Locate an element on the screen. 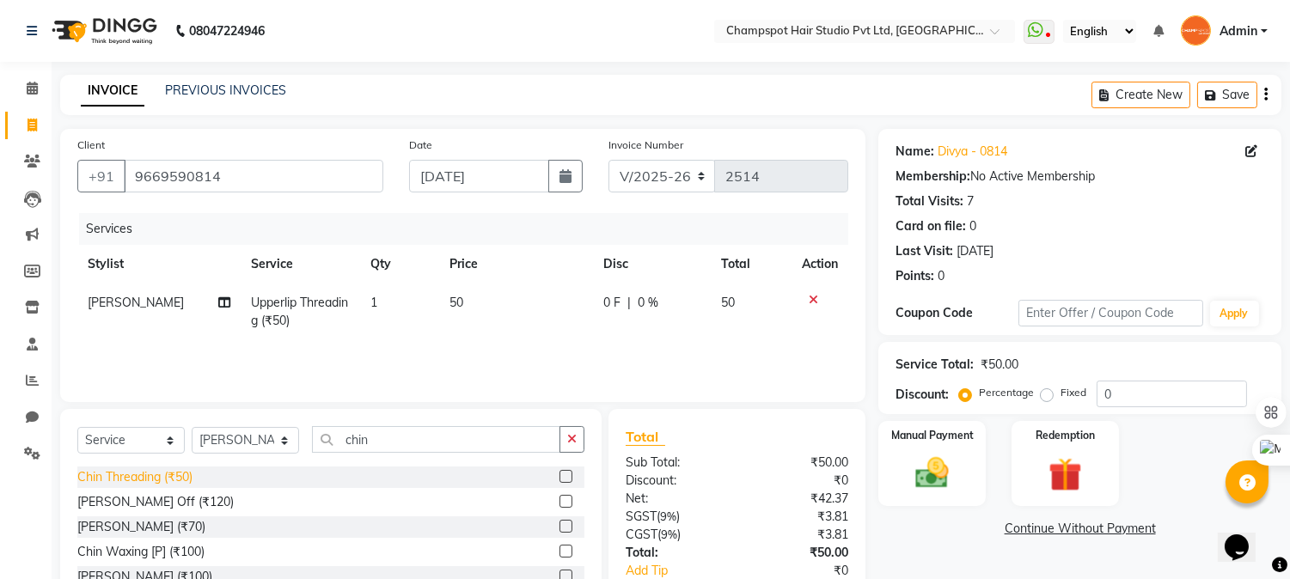  span: Upperlip Threading (₹50) is located at coordinates (300, 311).